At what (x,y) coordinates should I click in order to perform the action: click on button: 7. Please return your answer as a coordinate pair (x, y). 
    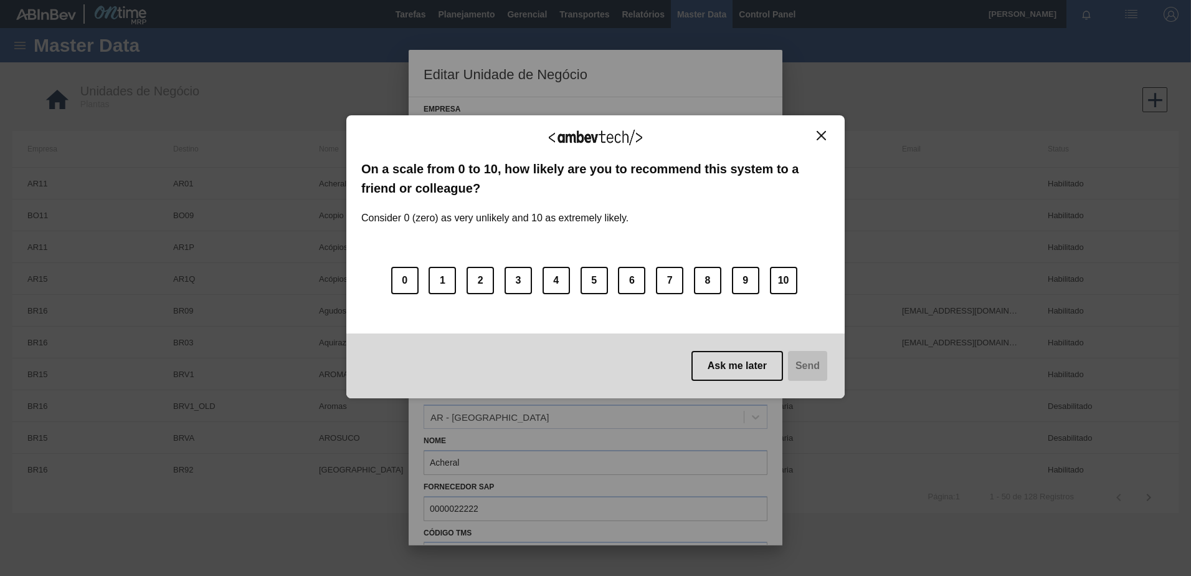
    Looking at the image, I should click on (670, 280).